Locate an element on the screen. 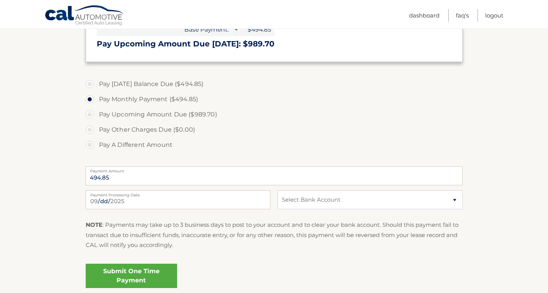 The width and height of the screenshot is (548, 293). strong: NOTE is located at coordinates (94, 225).